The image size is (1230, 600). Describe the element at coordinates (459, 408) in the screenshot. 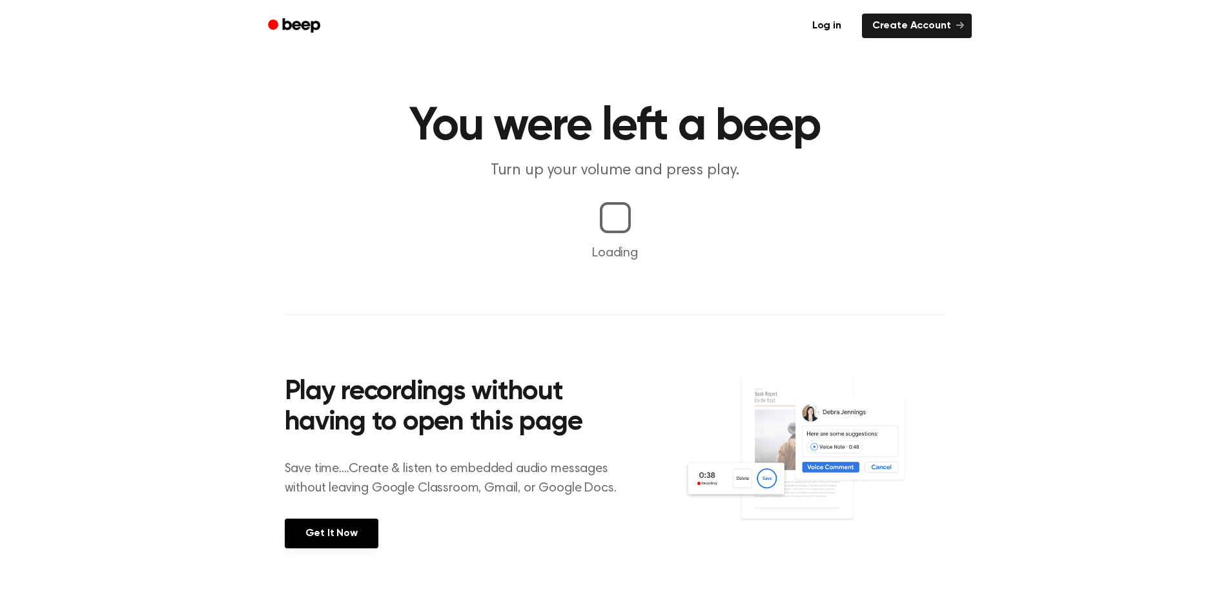

I see `h2: Play recordings without having to open this page` at that location.